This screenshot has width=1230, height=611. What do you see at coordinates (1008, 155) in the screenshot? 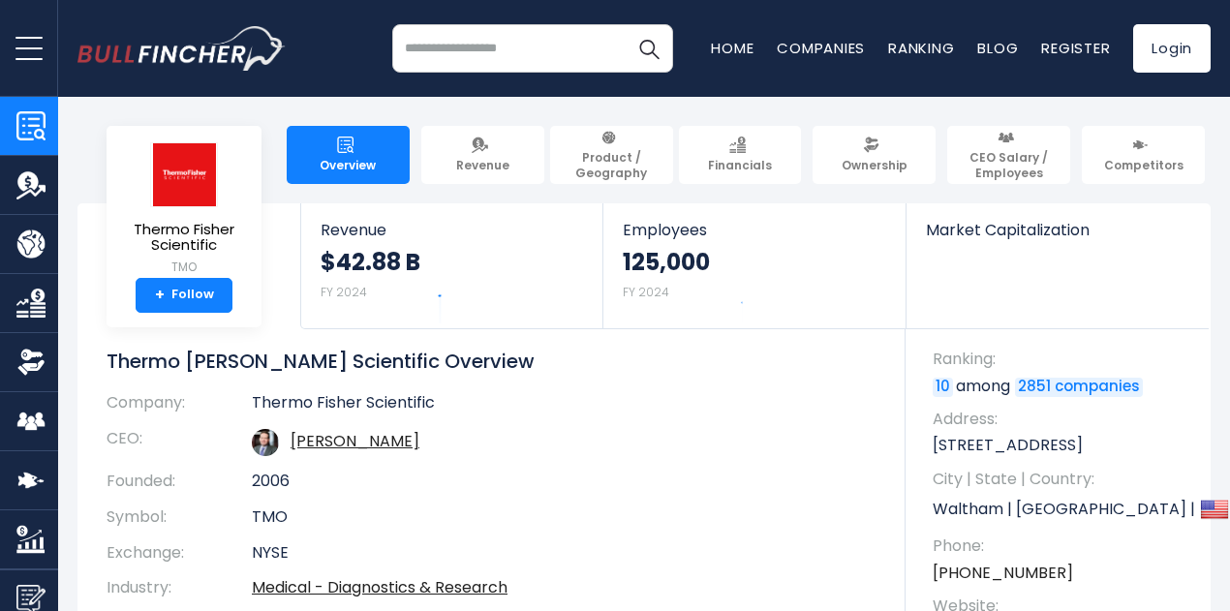
I see `a: CEO Salary / Employees` at bounding box center [1008, 155].